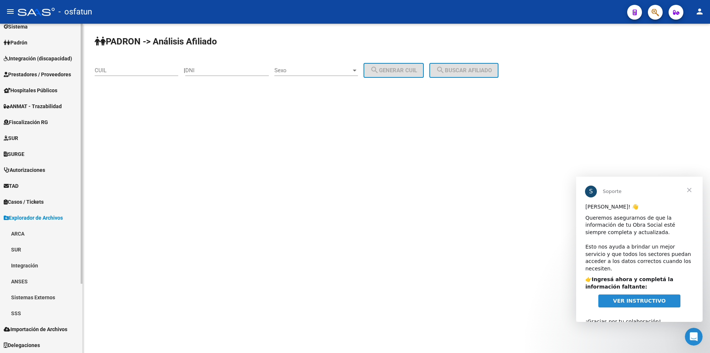 The width and height of the screenshot is (710, 353). I want to click on span: Sistema, so click(16, 27).